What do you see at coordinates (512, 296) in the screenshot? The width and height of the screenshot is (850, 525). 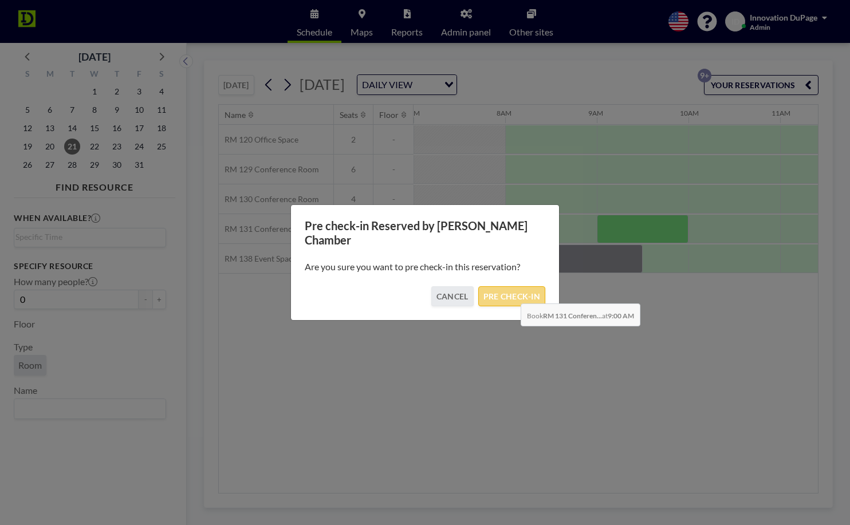 I see `button: PRE CHECK-IN` at bounding box center [512, 296].